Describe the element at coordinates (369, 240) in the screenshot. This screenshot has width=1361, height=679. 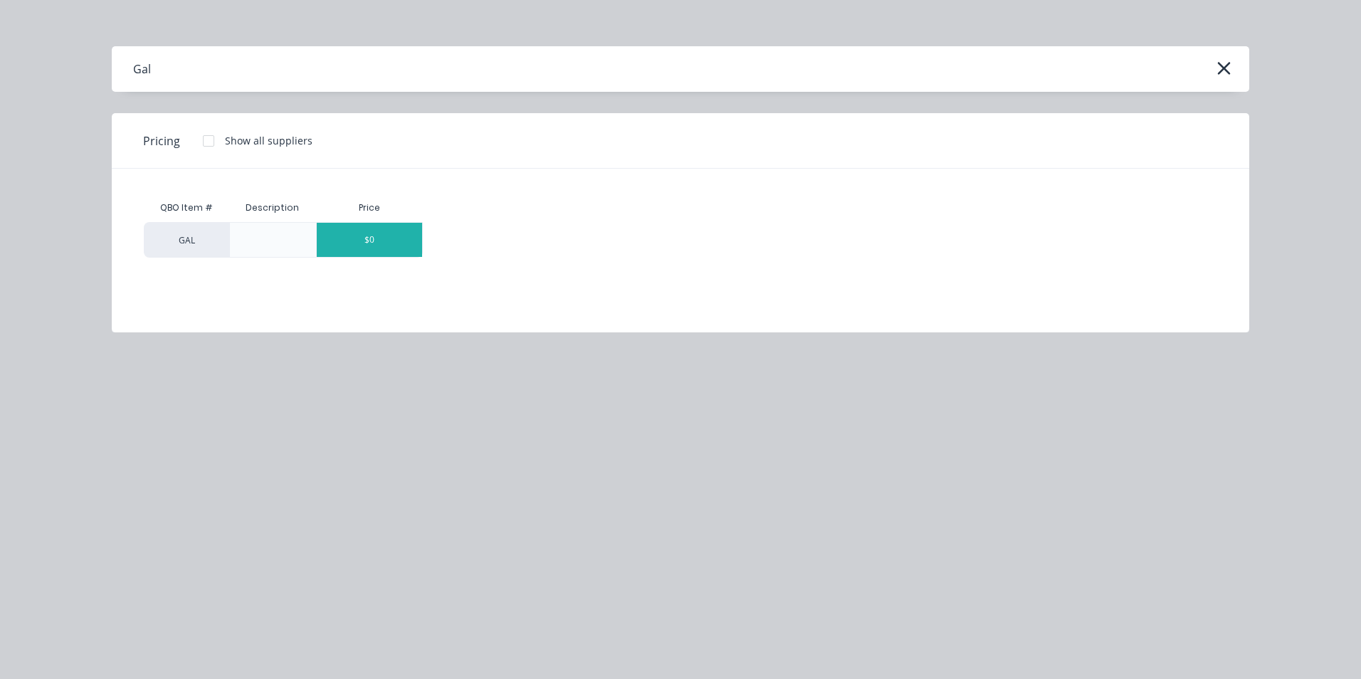
I see `div: $0` at that location.